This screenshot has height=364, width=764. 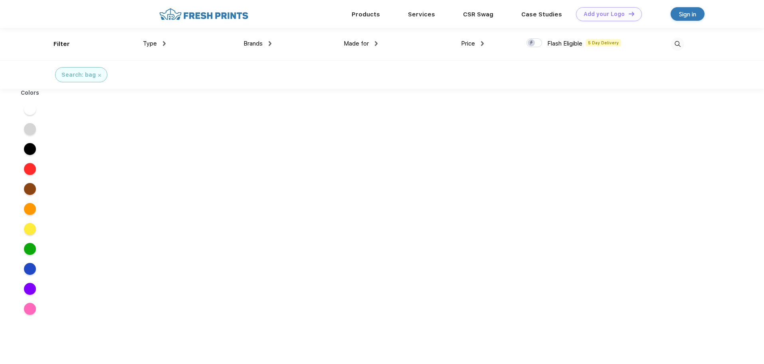 I want to click on span: Made for, so click(x=356, y=44).